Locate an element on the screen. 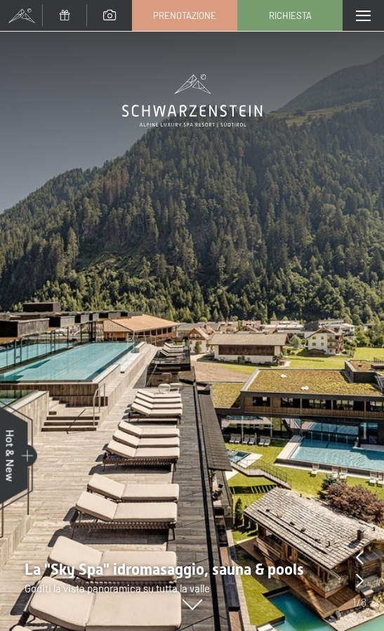  span: 8 is located at coordinates (364, 602).